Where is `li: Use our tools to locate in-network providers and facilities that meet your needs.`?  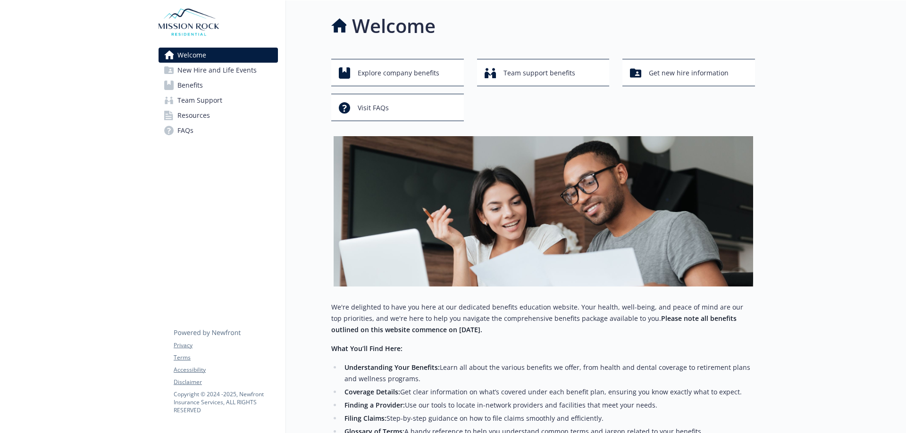
li: Use our tools to locate in-network providers and facilities that meet your needs. is located at coordinates (548, 406).